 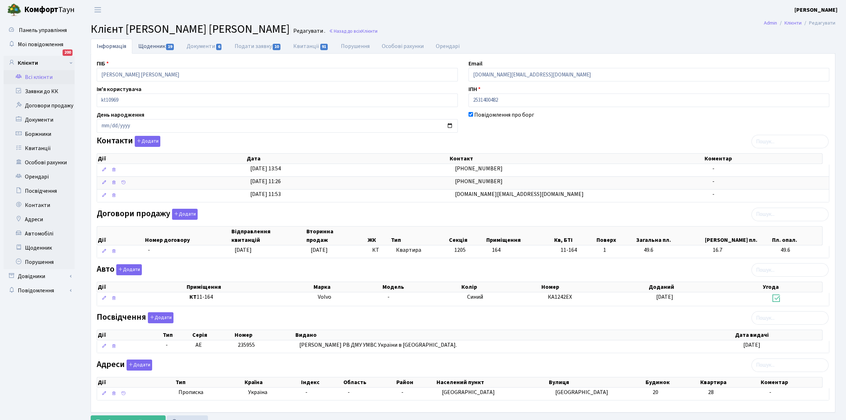 I want to click on button: Авто, so click(x=129, y=269).